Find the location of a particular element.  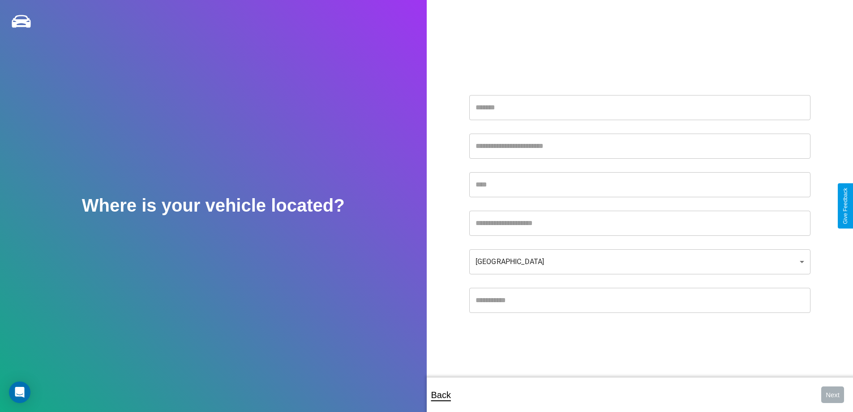

p: Back is located at coordinates (441, 395).